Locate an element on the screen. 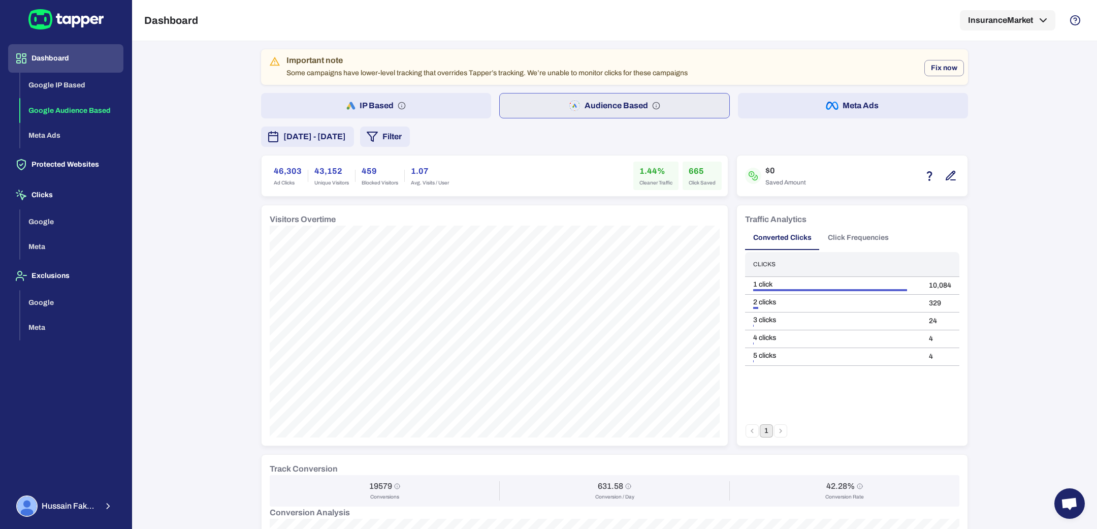  h6: Track Conversion is located at coordinates (304, 469).